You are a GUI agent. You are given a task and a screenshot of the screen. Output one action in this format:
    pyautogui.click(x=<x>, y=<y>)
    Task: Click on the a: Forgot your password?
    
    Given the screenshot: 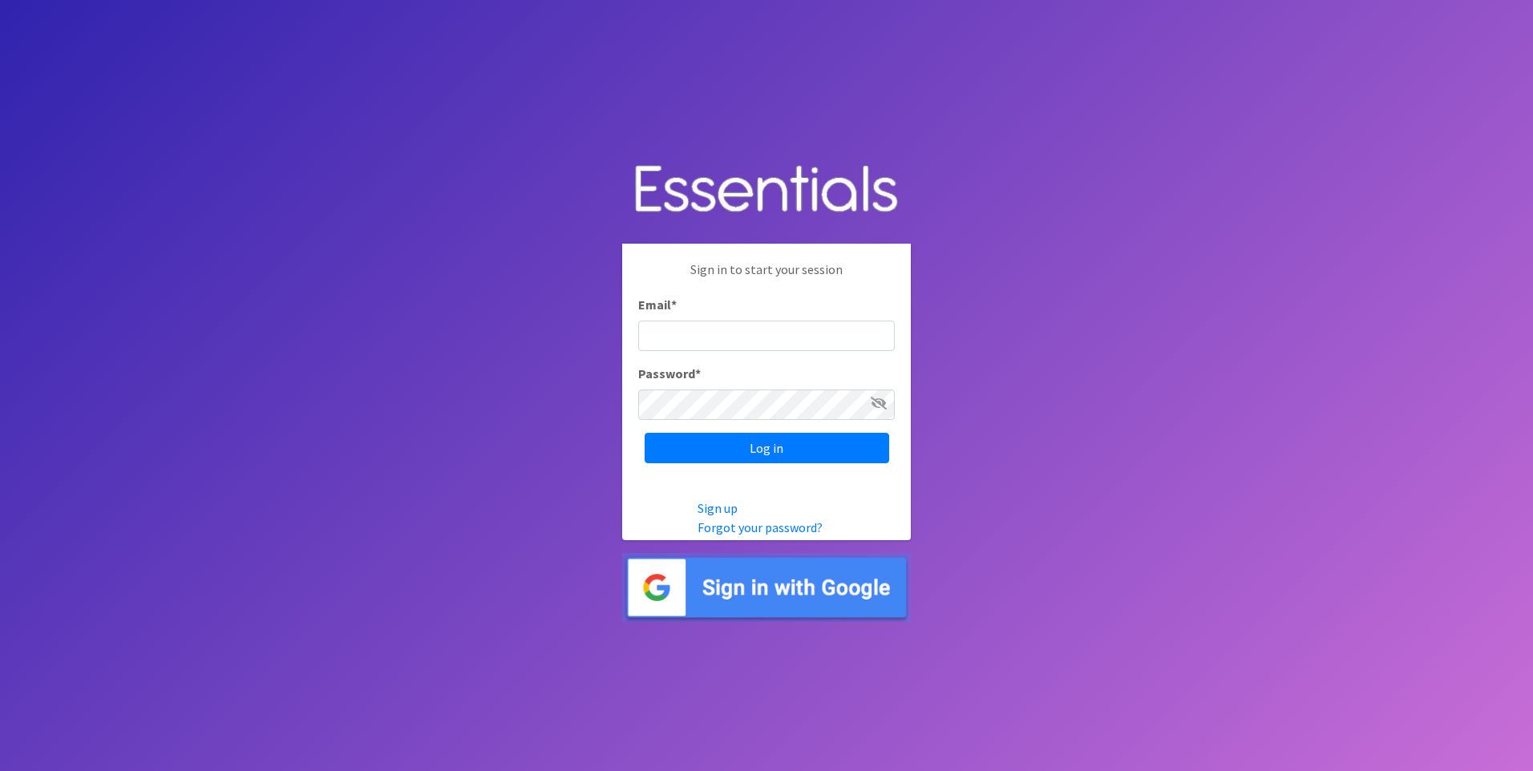 What is the action you would take?
    pyautogui.click(x=760, y=527)
    